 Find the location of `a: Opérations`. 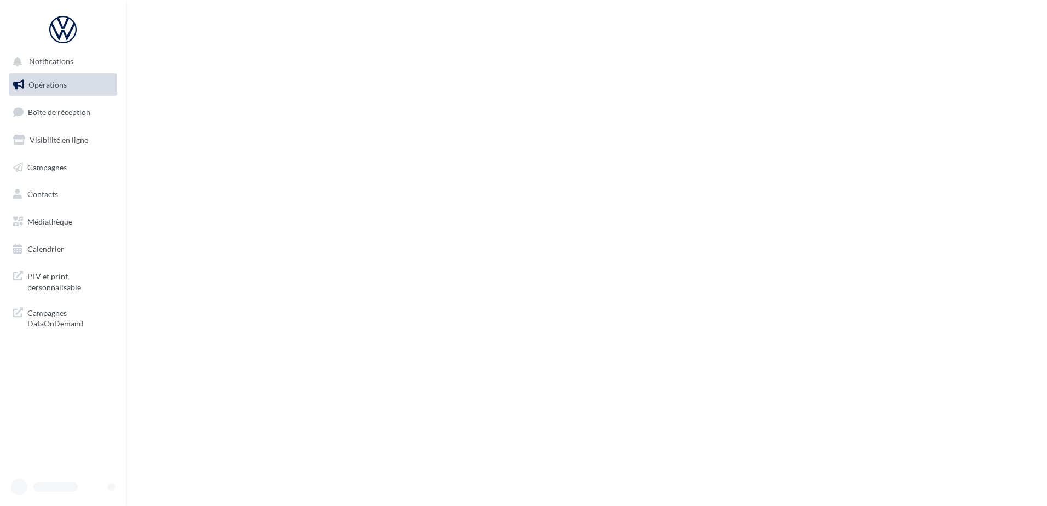

a: Opérations is located at coordinates (63, 85).